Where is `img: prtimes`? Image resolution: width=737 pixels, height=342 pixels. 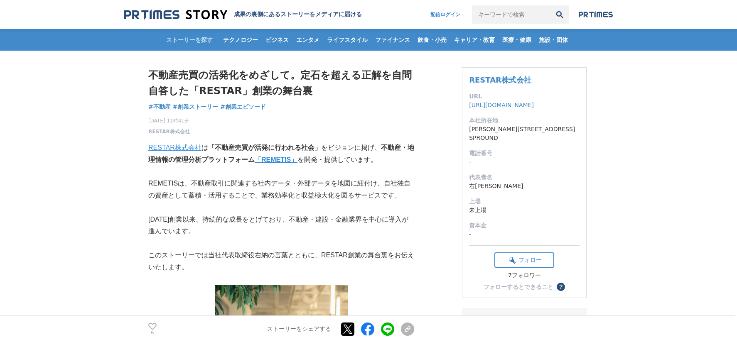
img: prtimes is located at coordinates (596, 15).